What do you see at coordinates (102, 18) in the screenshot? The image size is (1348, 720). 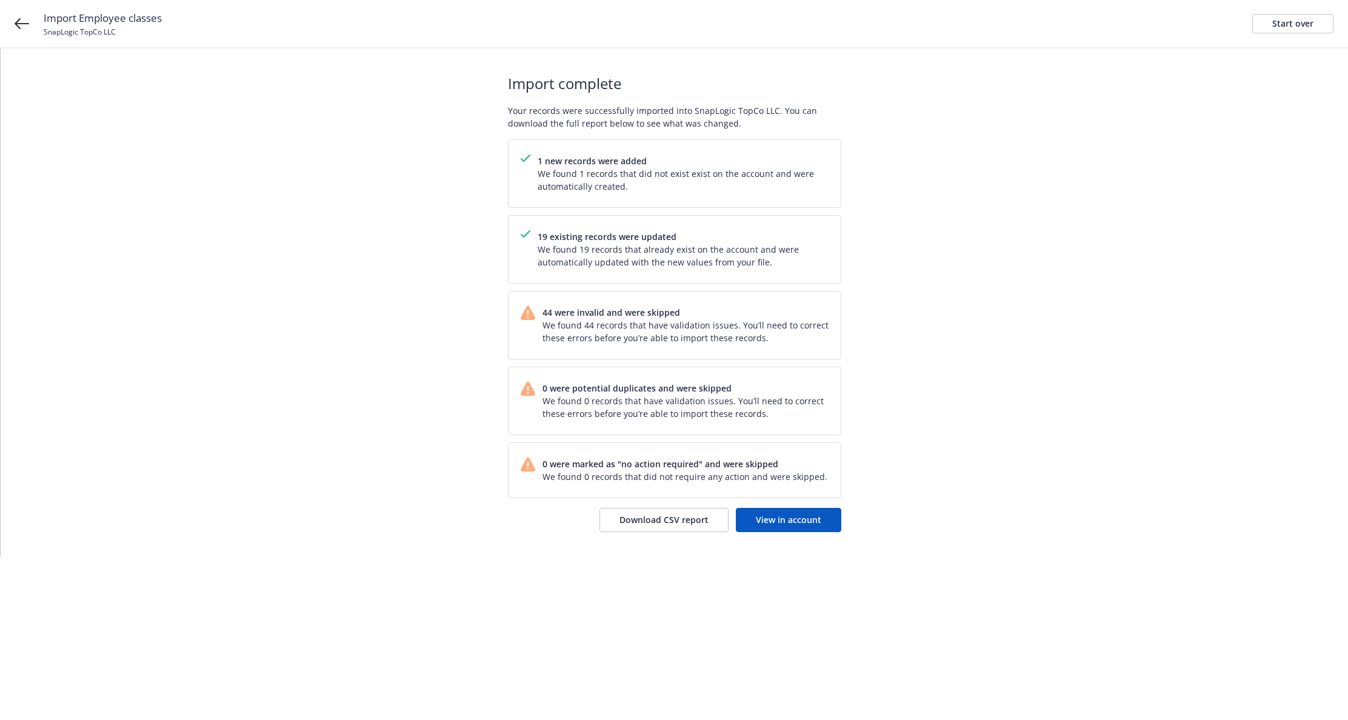 I see `span: Import Employee classes` at bounding box center [102, 18].